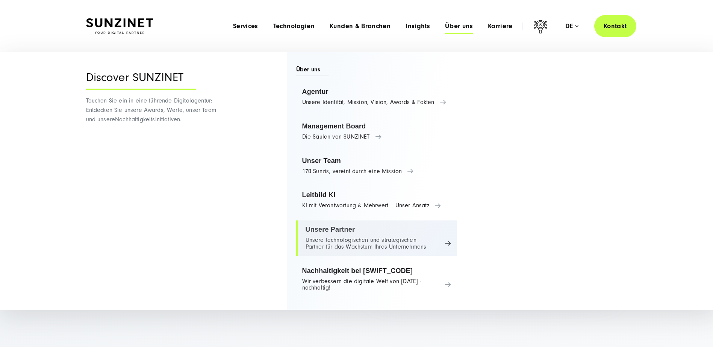  Describe the element at coordinates (360, 26) in the screenshot. I see `span: Kunden & Branchen` at that location.